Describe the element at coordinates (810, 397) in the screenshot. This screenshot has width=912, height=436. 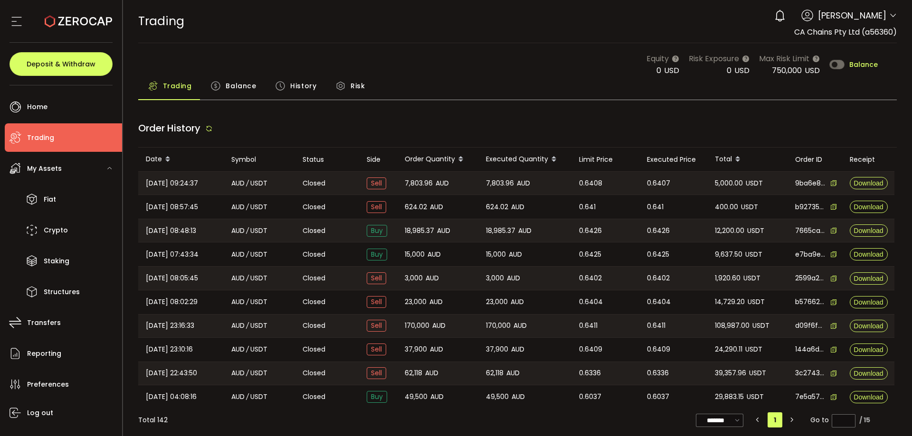
I see `span: 7e5a57ea-2eeb-4fe1-95a1-63164c76f1e0` at that location.